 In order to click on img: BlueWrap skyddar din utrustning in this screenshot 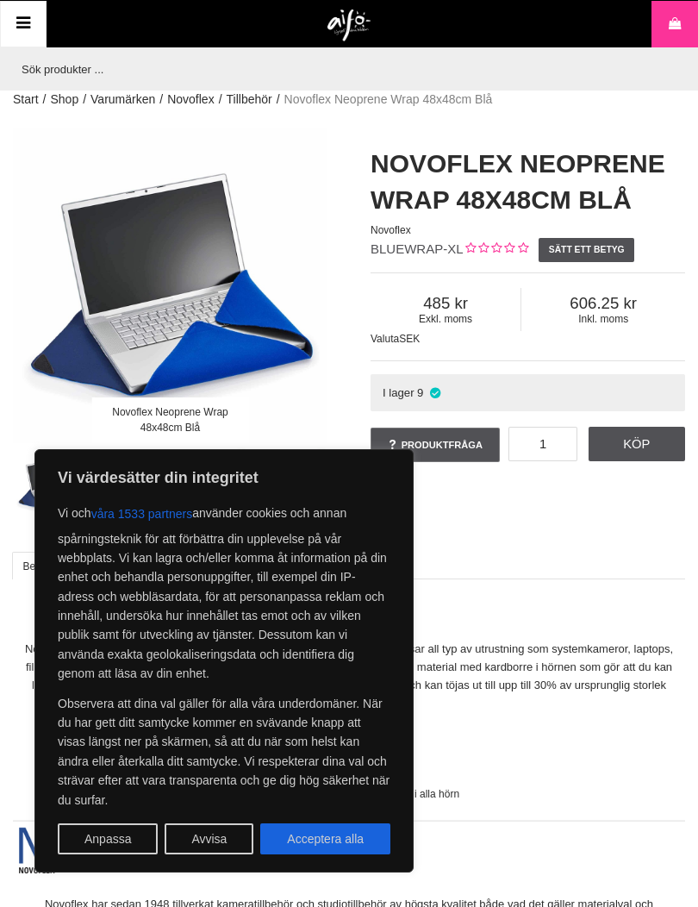, I will do `click(291, 484)`.